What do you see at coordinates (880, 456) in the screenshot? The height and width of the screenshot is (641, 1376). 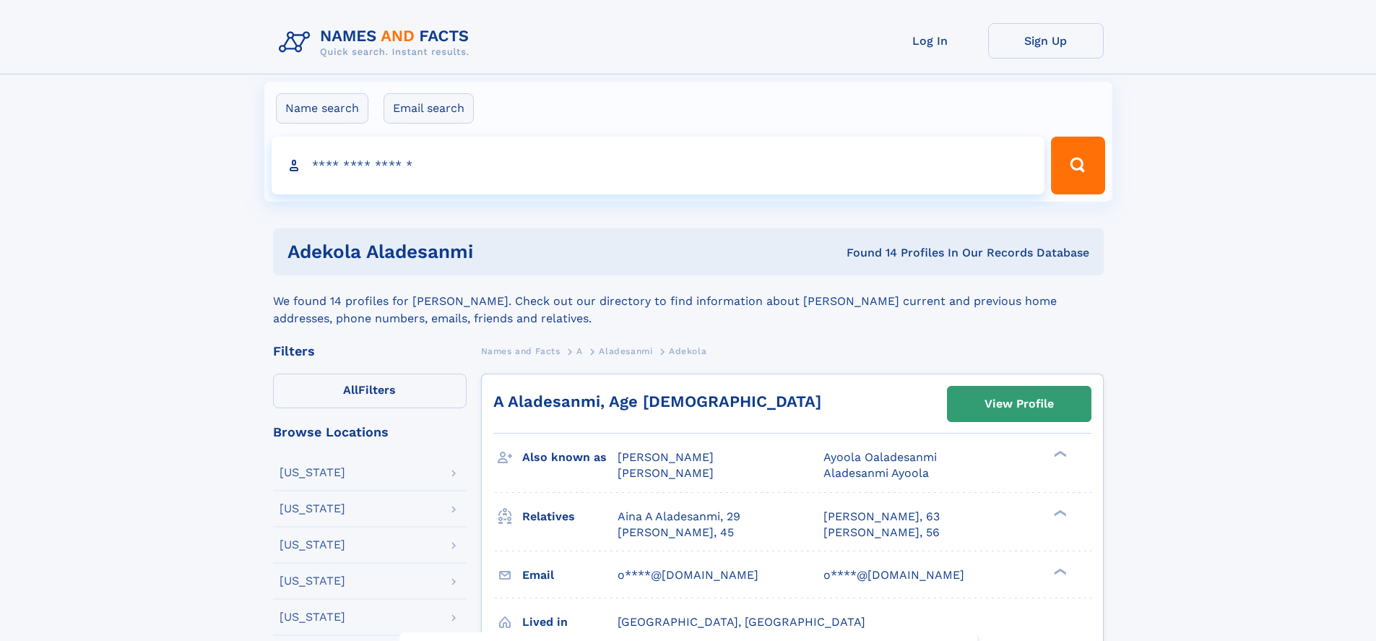 I see `span: Ayoola Oaladesanmi` at bounding box center [880, 456].